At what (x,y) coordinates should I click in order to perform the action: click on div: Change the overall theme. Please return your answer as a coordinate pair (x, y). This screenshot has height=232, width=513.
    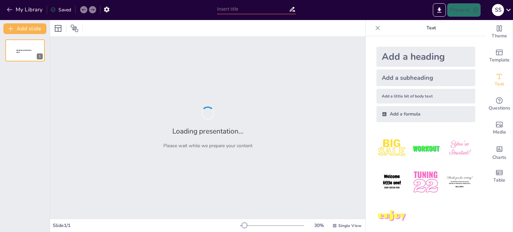
    Looking at the image, I should click on (500, 32).